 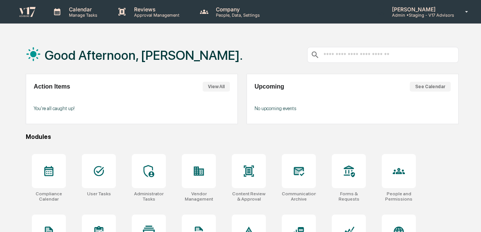 What do you see at coordinates (216, 87) in the screenshot?
I see `a: View All` at bounding box center [216, 87].